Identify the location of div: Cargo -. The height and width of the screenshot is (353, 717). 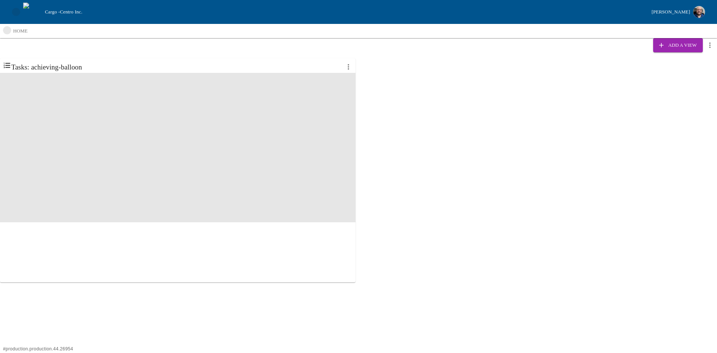
(345, 12).